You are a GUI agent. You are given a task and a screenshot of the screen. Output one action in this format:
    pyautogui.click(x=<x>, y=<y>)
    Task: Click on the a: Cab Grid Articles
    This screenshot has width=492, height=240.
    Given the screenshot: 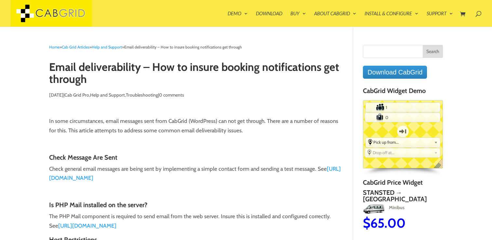 What is the action you would take?
    pyautogui.click(x=75, y=47)
    